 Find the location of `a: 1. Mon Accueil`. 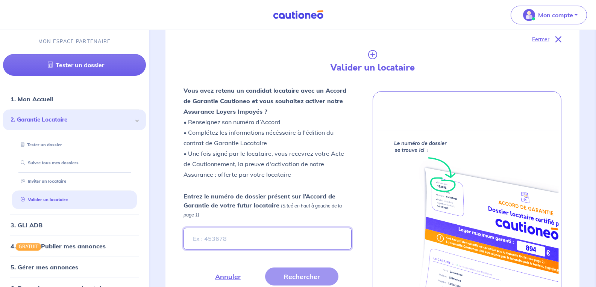

a: 1. Mon Accueil is located at coordinates (32, 99).